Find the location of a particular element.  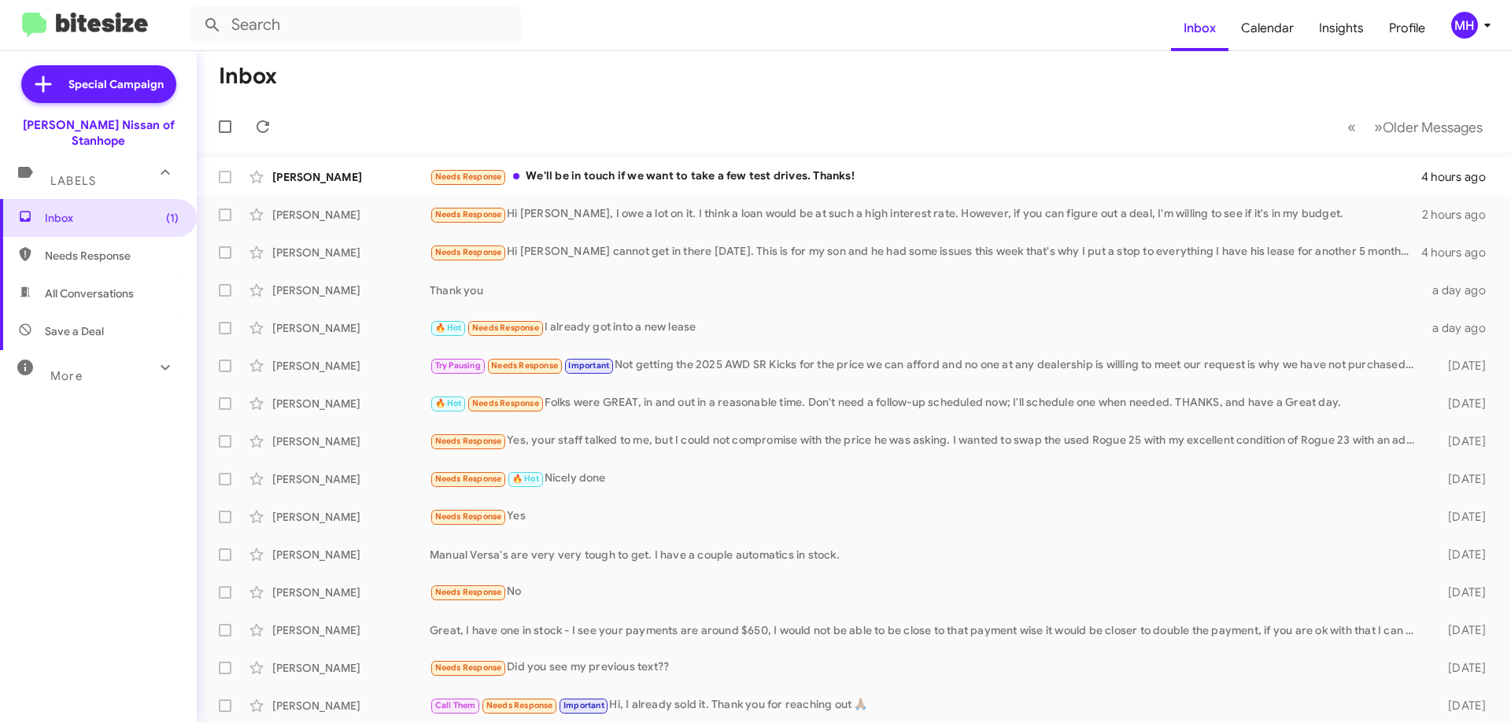

span: More is located at coordinates (66, 376).